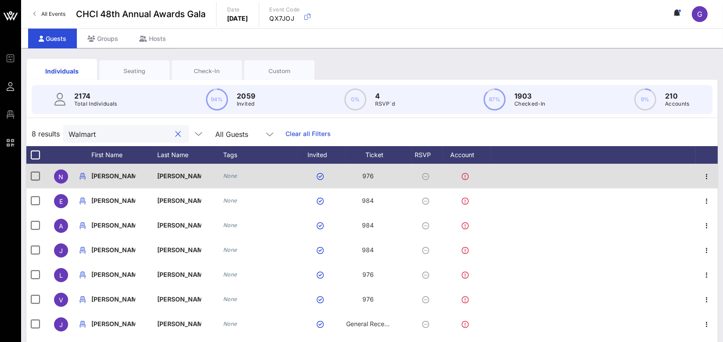  What do you see at coordinates (61, 176) in the screenshot?
I see `span: N` at bounding box center [61, 176].